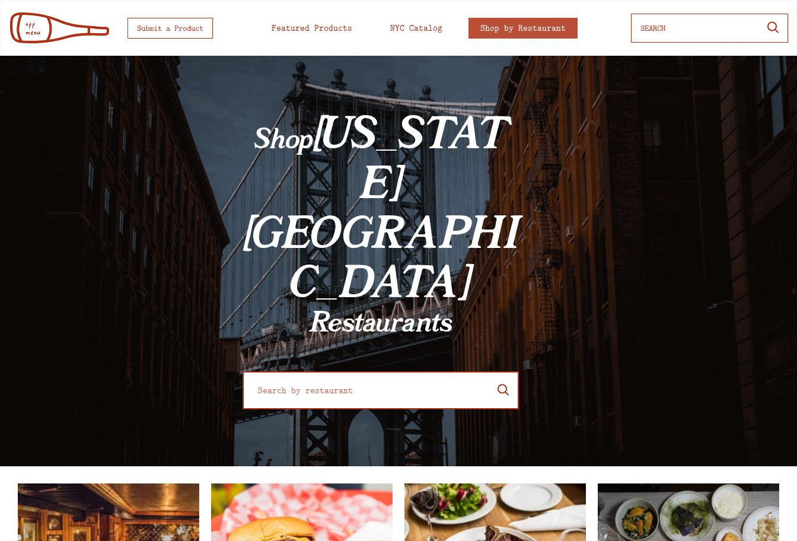 The image size is (797, 541). I want to click on font: Shop, so click(283, 141).